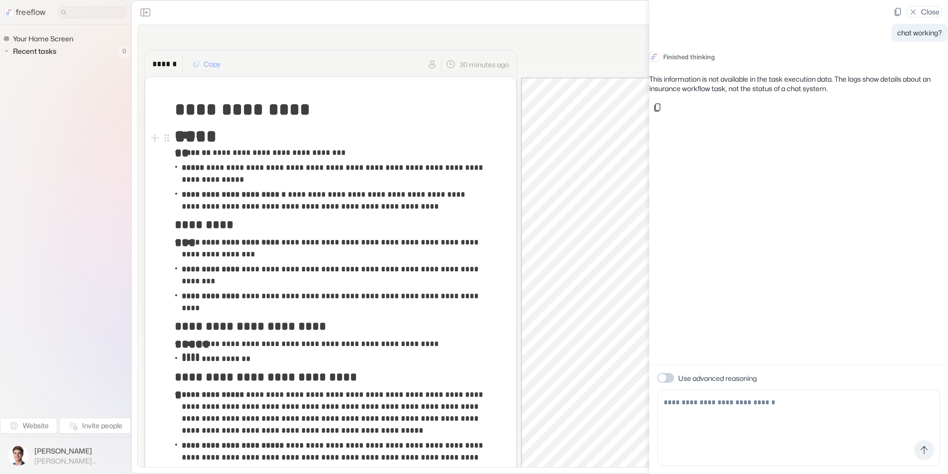 This screenshot has width=948, height=474. I want to click on span: Your Home Screen, so click(43, 39).